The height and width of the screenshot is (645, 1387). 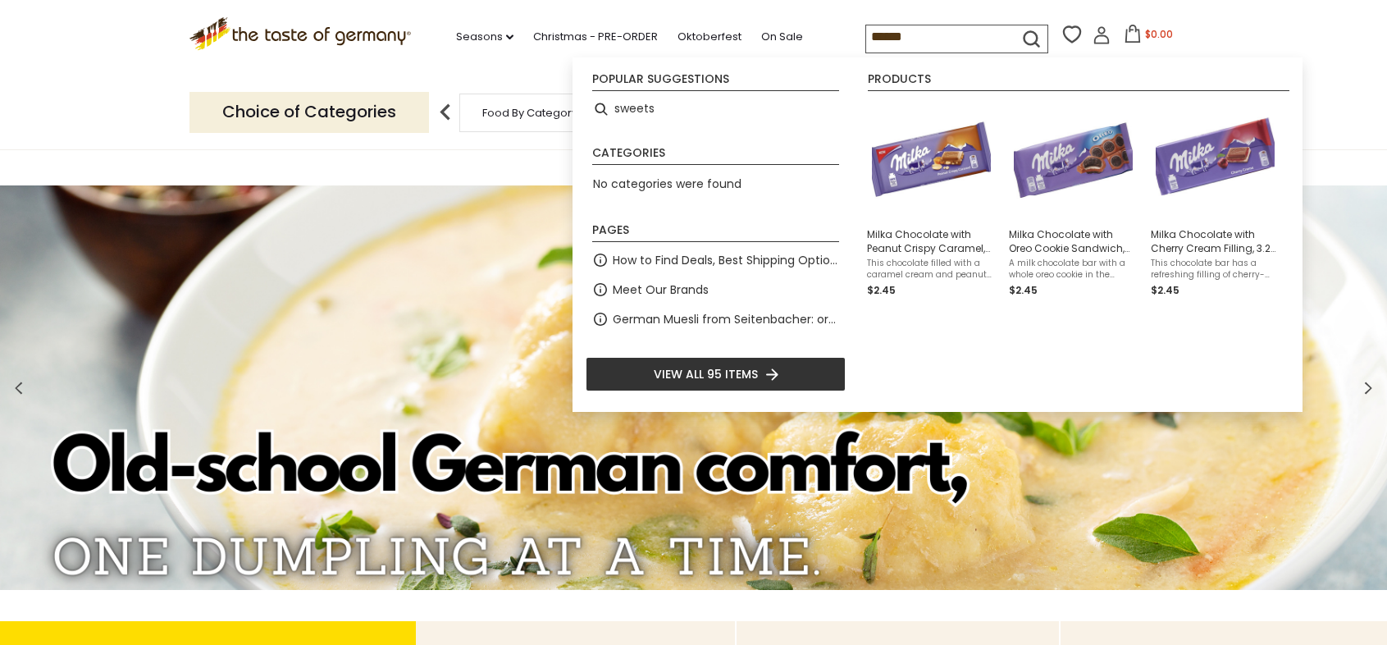 What do you see at coordinates (715, 319) in the screenshot?
I see `li: German Muesli from Seitenbacher: organic and natural food at its best.` at bounding box center [715, 319].